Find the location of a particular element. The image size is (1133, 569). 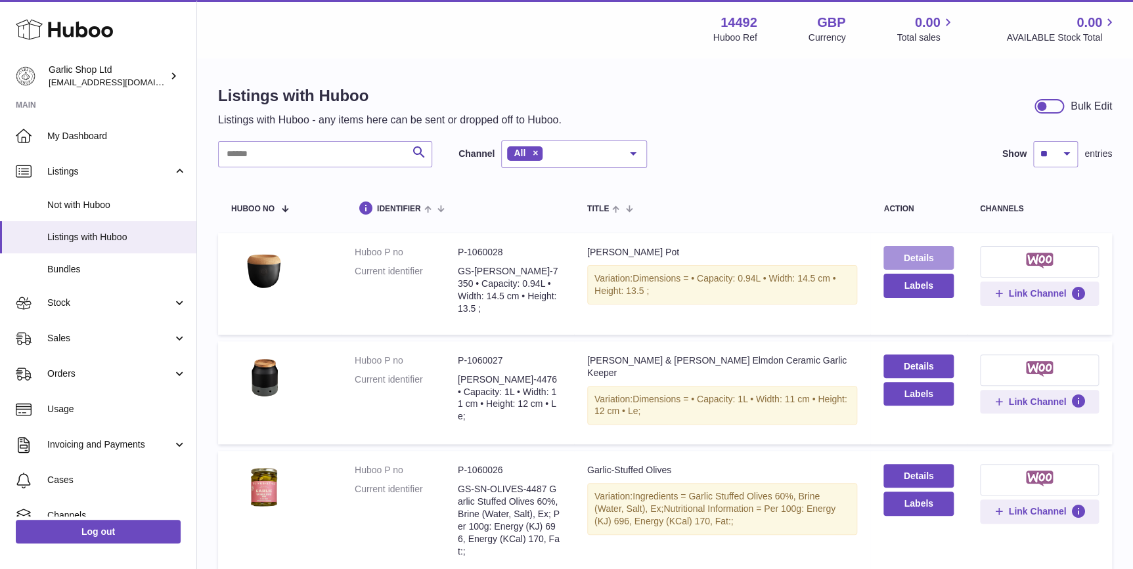

div: action is located at coordinates (918, 209).